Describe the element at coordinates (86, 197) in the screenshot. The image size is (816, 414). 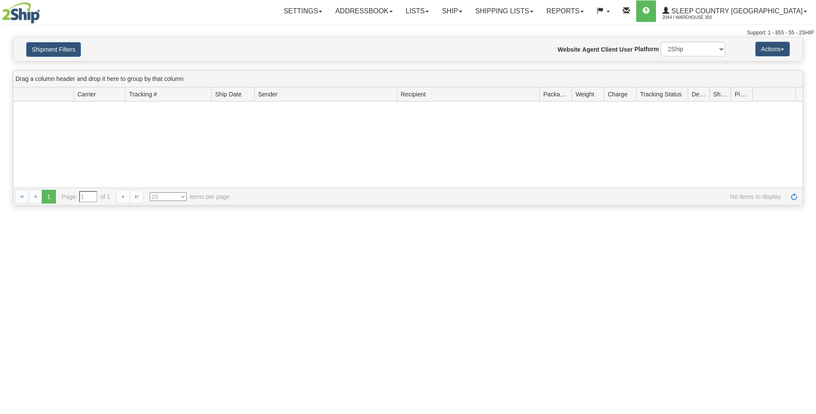
I see `span: Page of 1` at that location.